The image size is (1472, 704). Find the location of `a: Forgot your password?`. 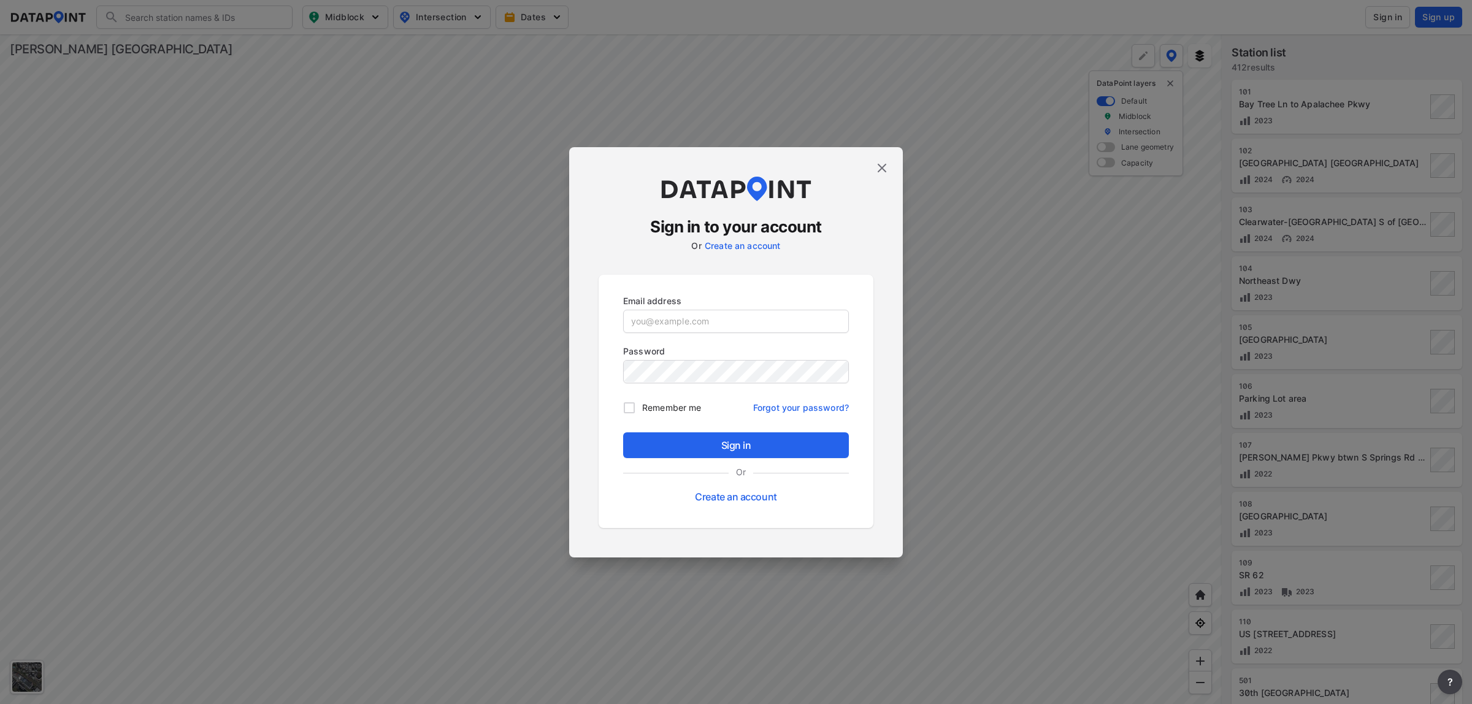

a: Forgot your password? is located at coordinates (801, 404).